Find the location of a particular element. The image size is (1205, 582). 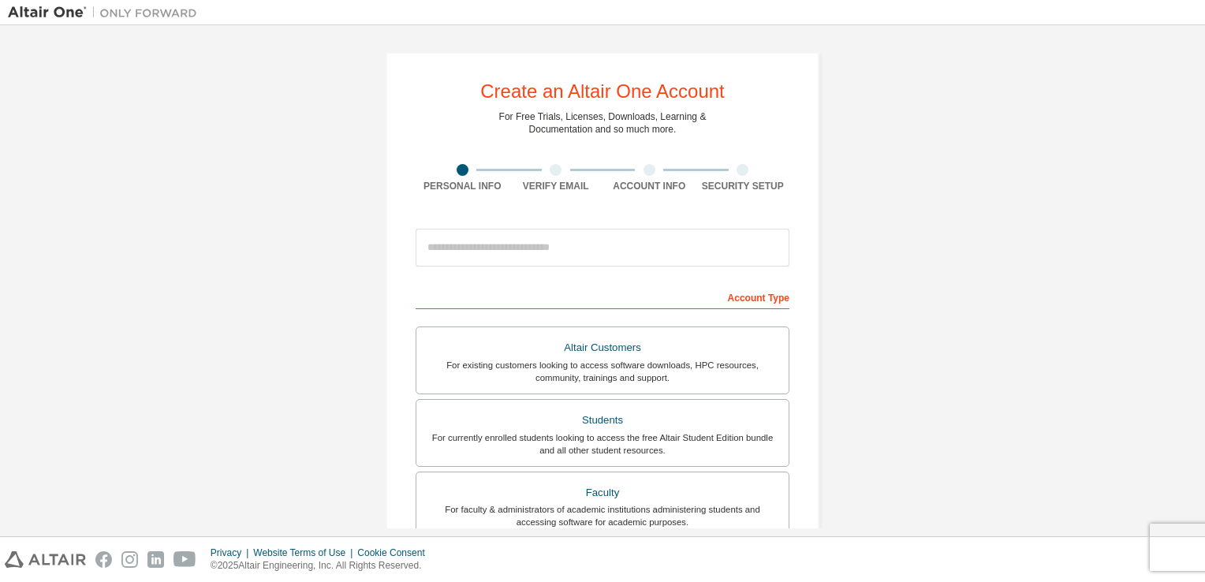

div: Security Setup is located at coordinates (743, 186).